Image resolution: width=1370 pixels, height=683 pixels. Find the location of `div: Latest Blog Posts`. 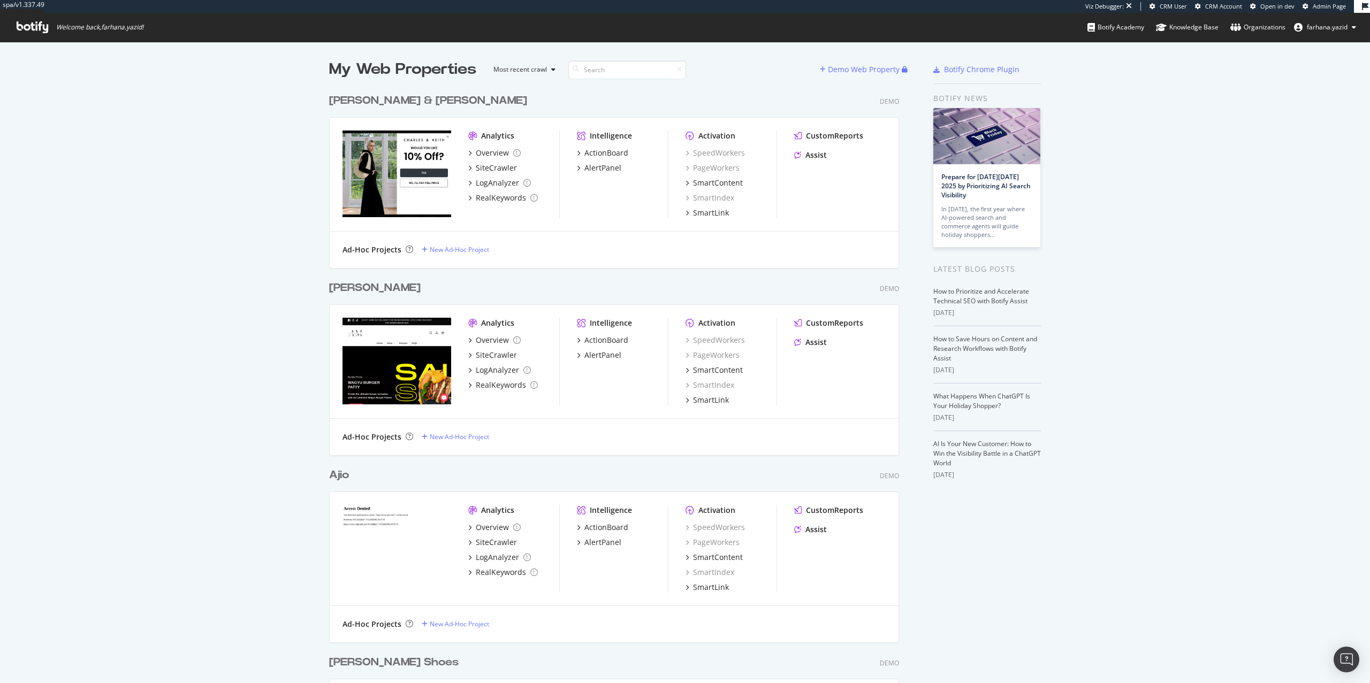

div: Latest Blog Posts is located at coordinates (987, 269).